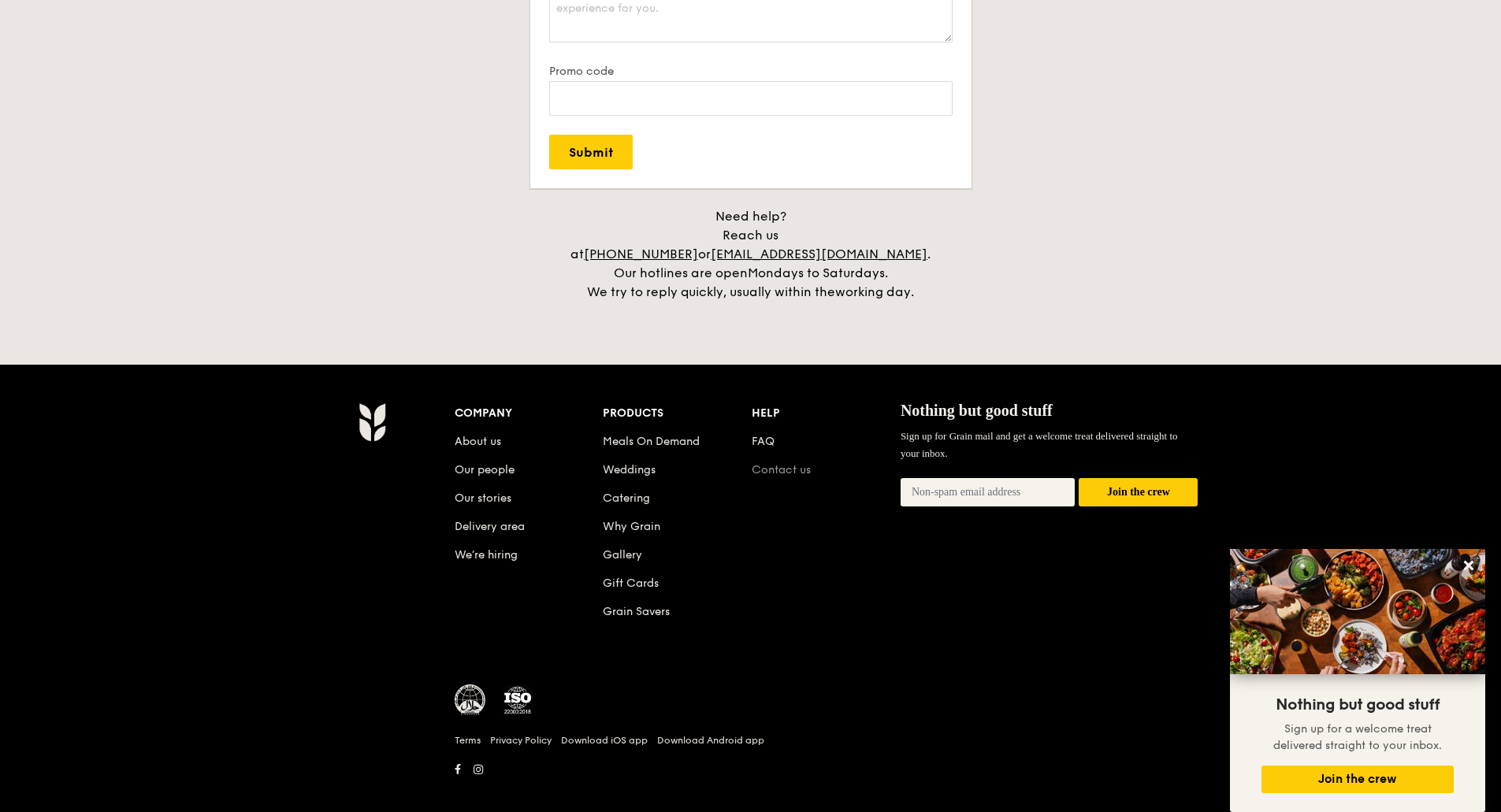 The image size is (1501, 812). Describe the element at coordinates (1357, 737) in the screenshot. I see `span: Sign up for a welcome treat delivered straight to your inbox.` at that location.